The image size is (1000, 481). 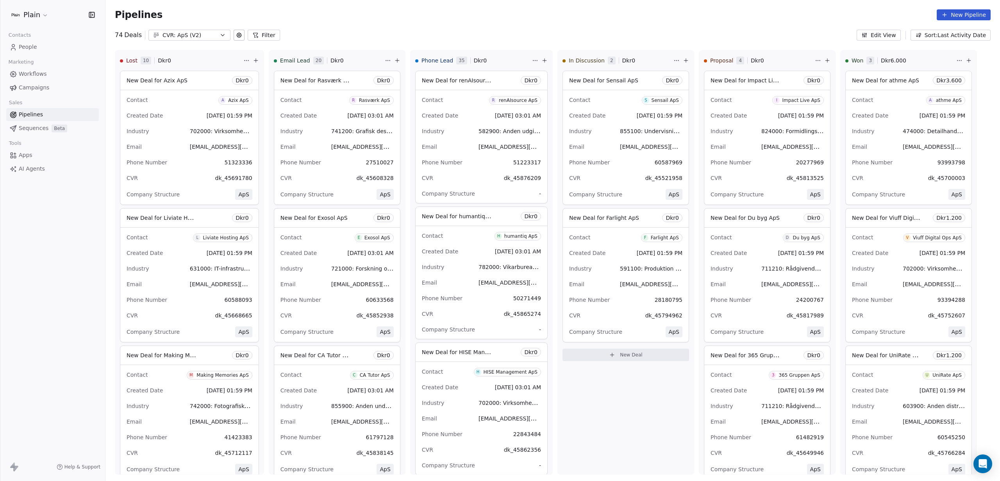 What do you see at coordinates (773, 376) in the screenshot?
I see `div: 3` at bounding box center [773, 376].